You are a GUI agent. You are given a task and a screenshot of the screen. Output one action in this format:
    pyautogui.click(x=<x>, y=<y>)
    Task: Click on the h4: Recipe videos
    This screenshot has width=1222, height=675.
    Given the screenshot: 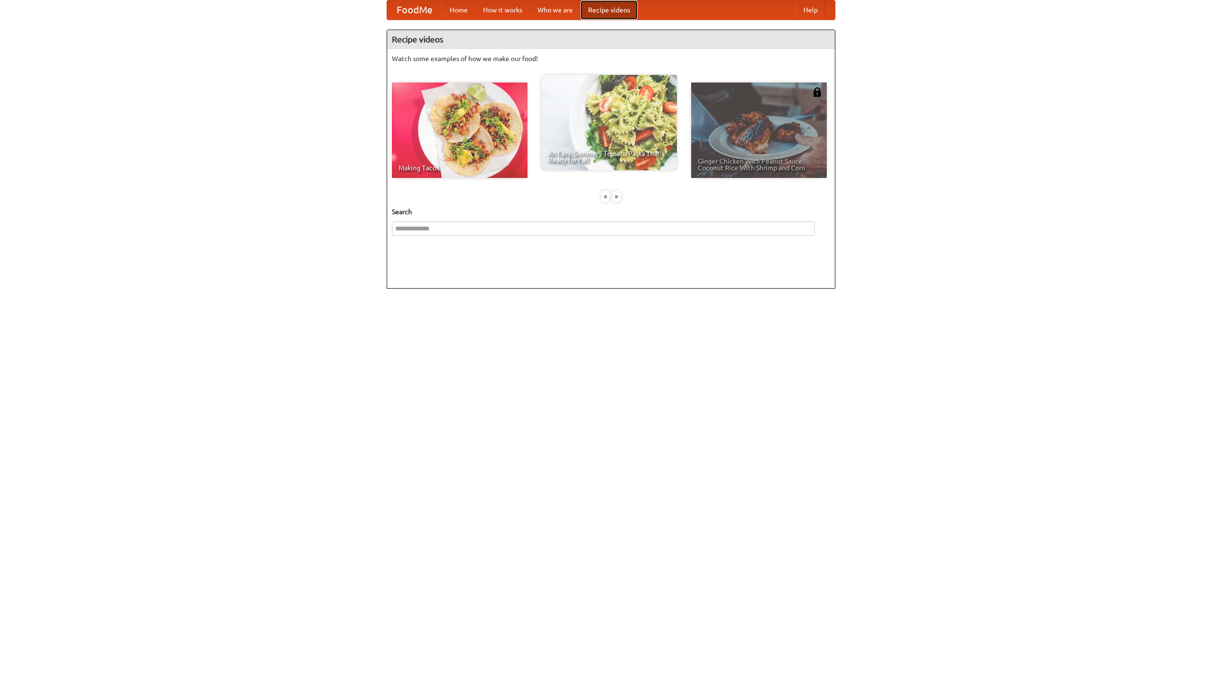 What is the action you would take?
    pyautogui.click(x=611, y=40)
    